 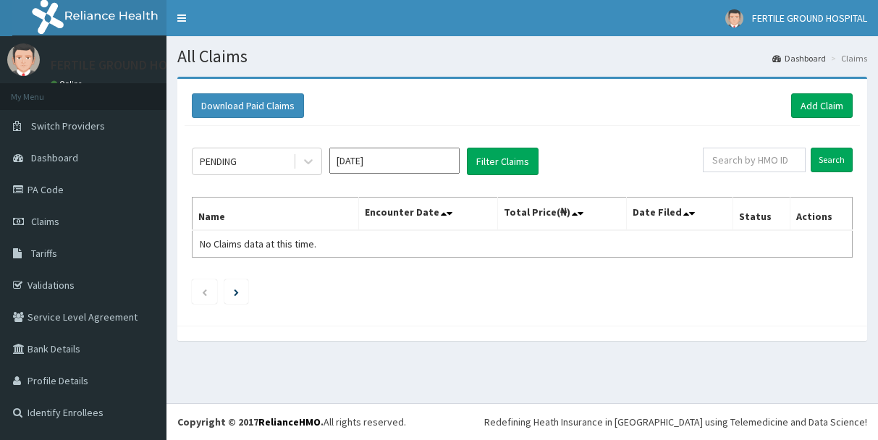 What do you see at coordinates (258, 244) in the screenshot?
I see `span: No Claims data at this time.` at bounding box center [258, 244].